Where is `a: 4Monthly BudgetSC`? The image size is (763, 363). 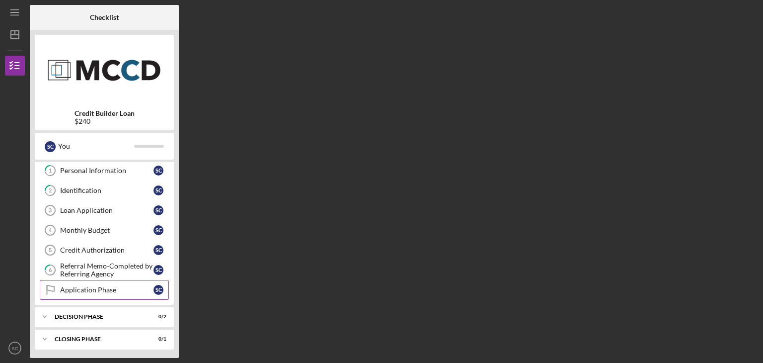 a: 4Monthly BudgetSC is located at coordinates (104, 230).